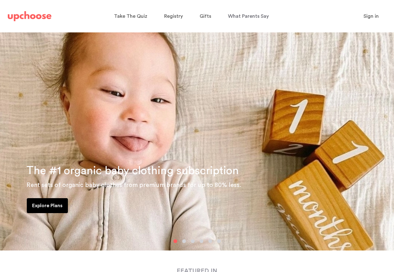 The height and width of the screenshot is (272, 394). Describe the element at coordinates (371, 16) in the screenshot. I see `button: Sign in` at that location.